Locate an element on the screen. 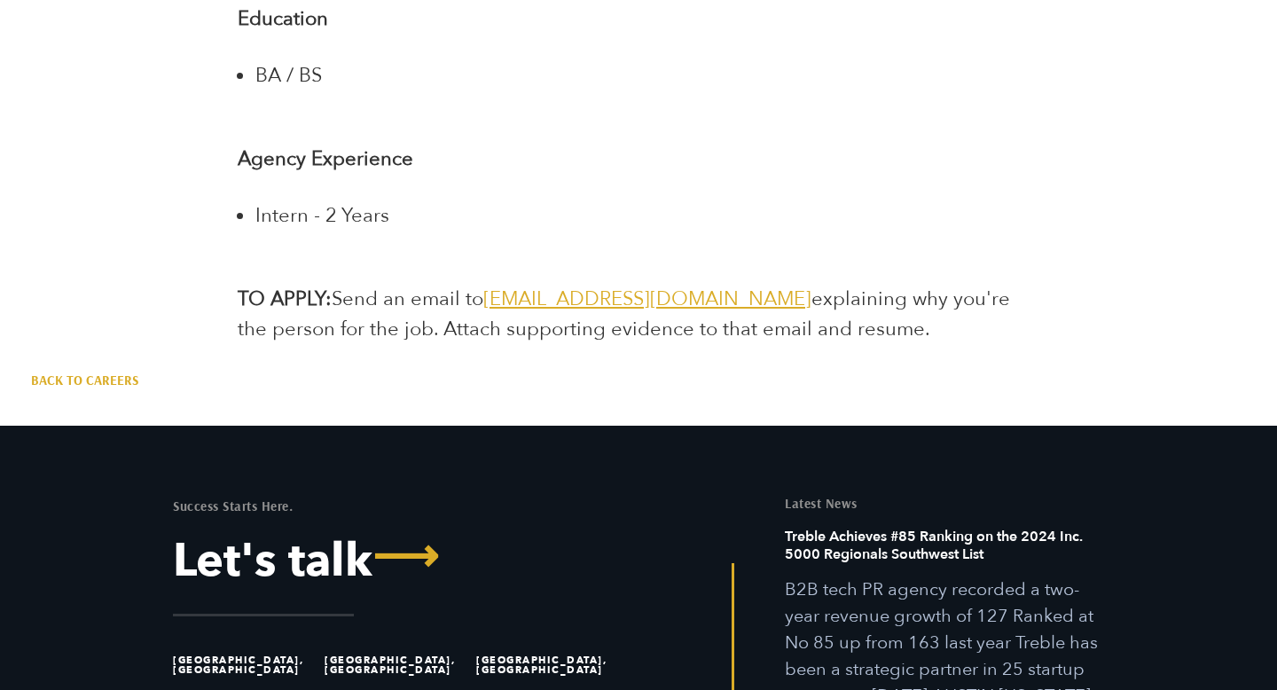 This screenshot has width=1277, height=690. h6: Treble Achieves #85 Ranking on the 2024 Inc. 5000 Regionals Southwest List is located at coordinates (944, 552).